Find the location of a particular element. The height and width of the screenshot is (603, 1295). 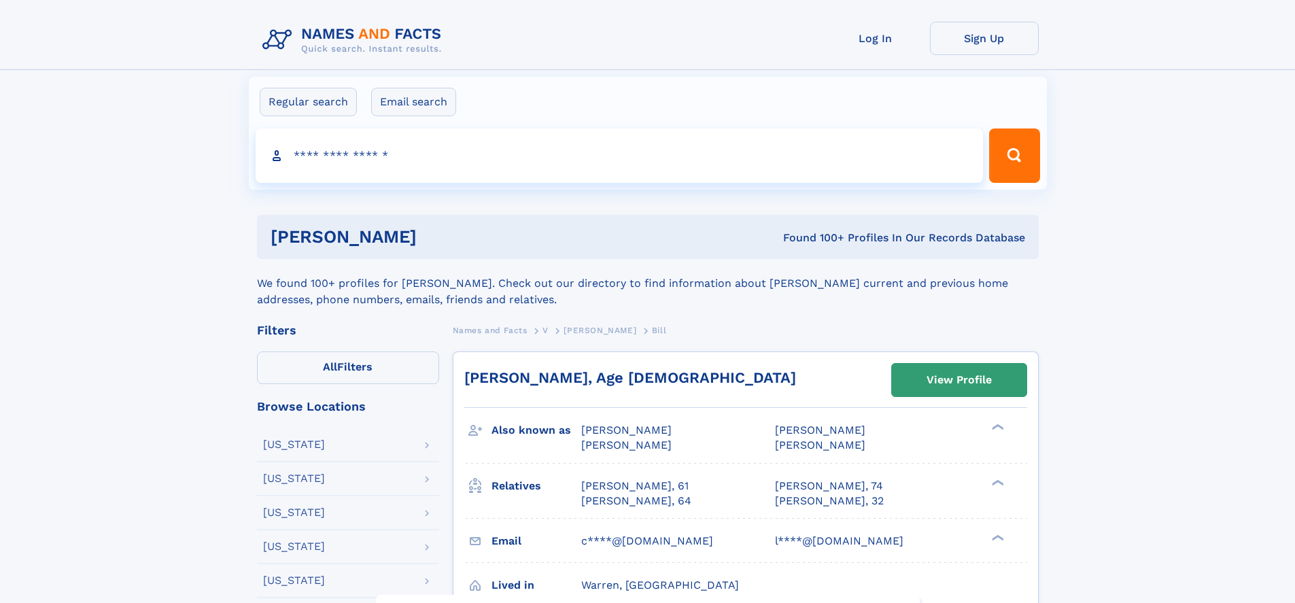

a: Log In is located at coordinates (876, 38).